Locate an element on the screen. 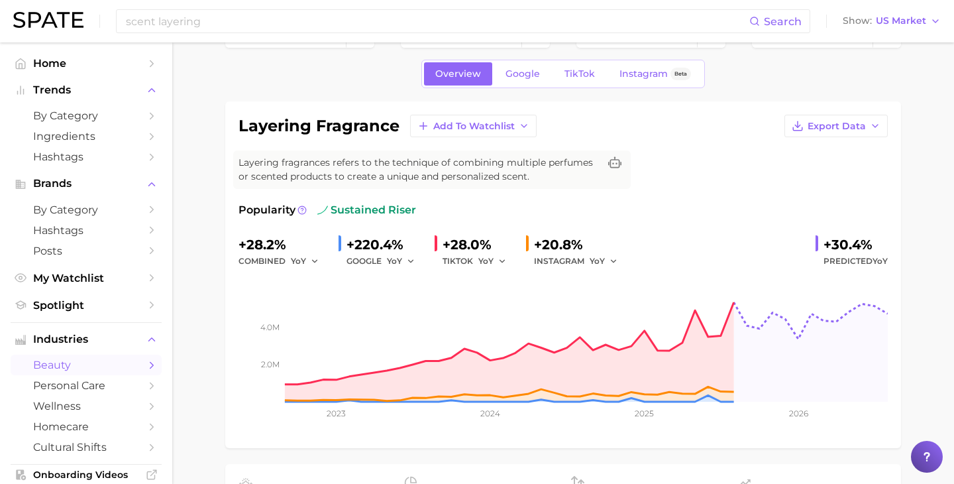  img: sustained riser is located at coordinates (323, 210).